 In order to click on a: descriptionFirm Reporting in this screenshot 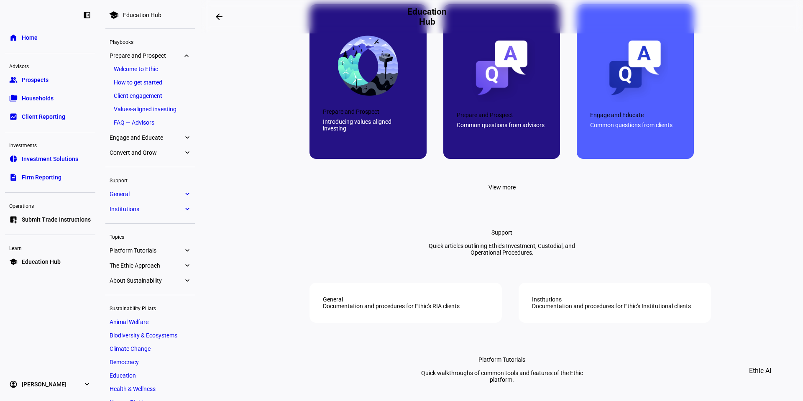, I will do `click(50, 177)`.